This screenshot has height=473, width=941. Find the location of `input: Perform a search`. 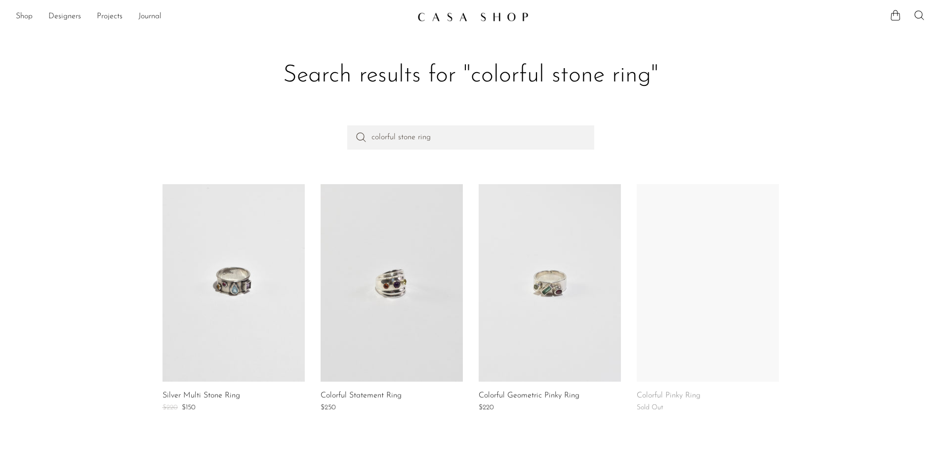

input: Perform a search is located at coordinates (471, 137).